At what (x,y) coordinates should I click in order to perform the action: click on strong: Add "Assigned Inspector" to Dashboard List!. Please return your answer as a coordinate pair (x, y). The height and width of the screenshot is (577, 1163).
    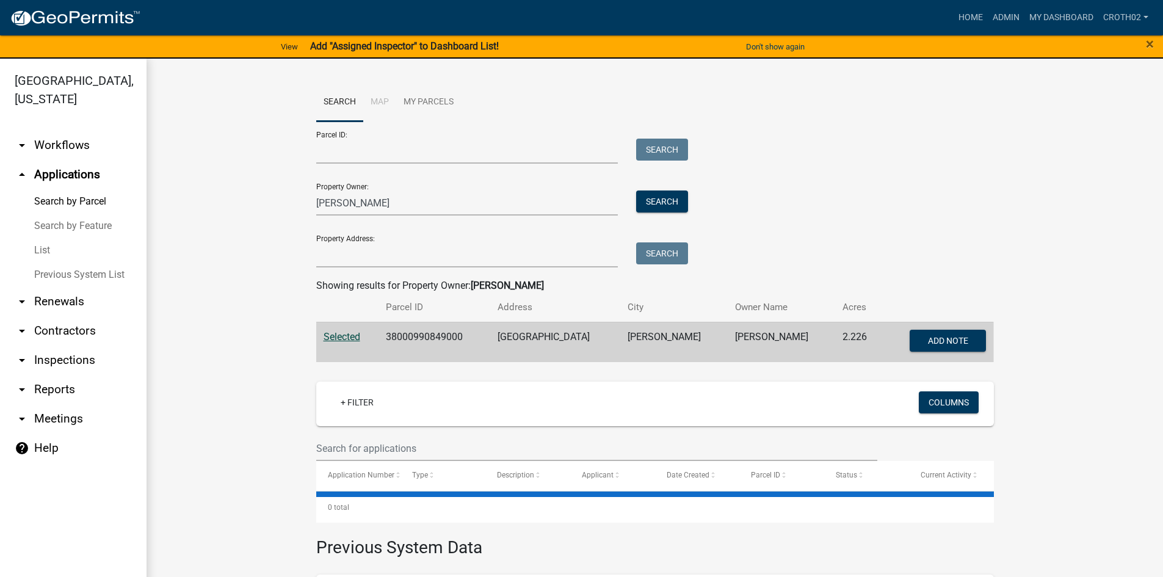
    Looking at the image, I should click on (404, 46).